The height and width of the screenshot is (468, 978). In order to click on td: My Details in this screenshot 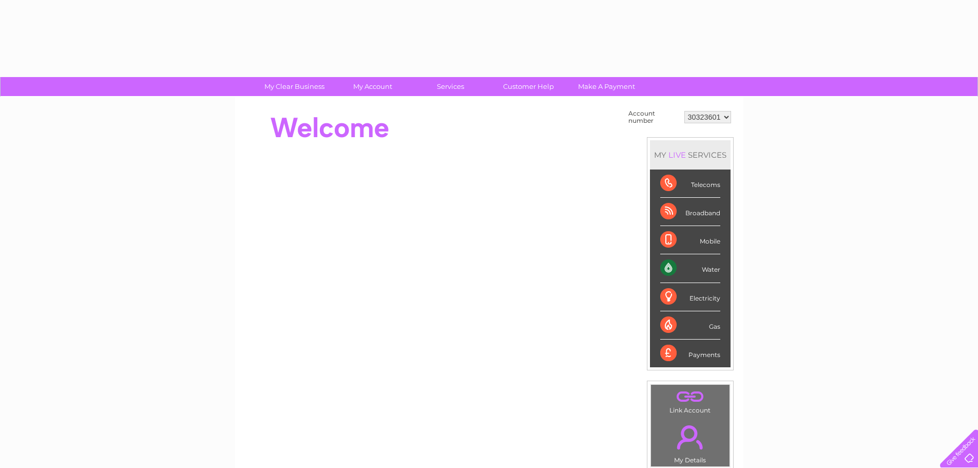, I will do `click(690, 442)`.